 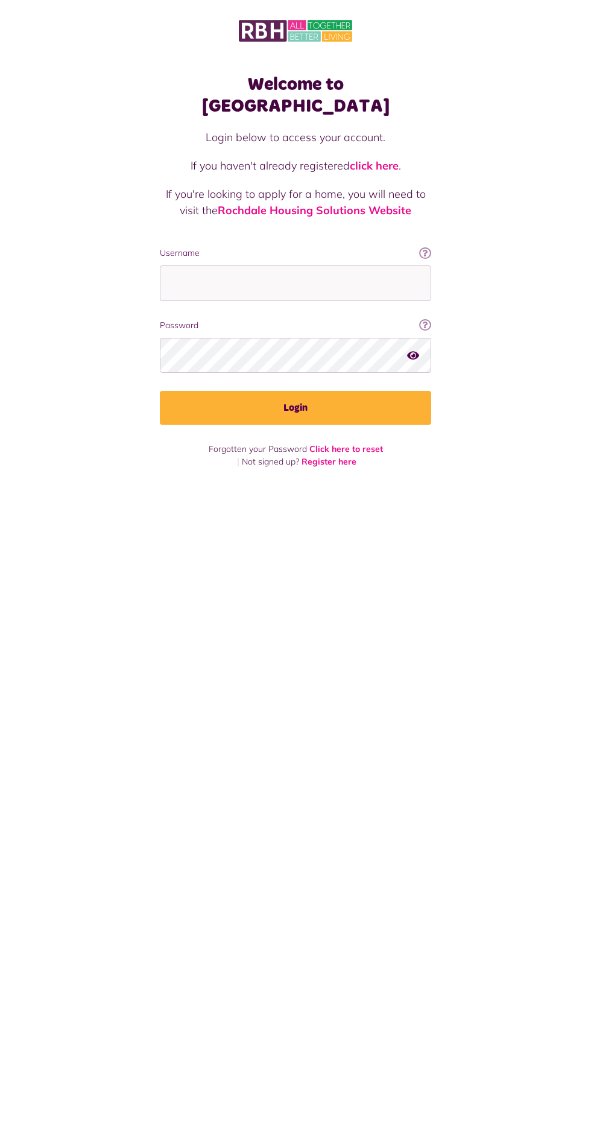 What do you see at coordinates (296, 253) in the screenshot?
I see `label: Username` at bounding box center [296, 253].